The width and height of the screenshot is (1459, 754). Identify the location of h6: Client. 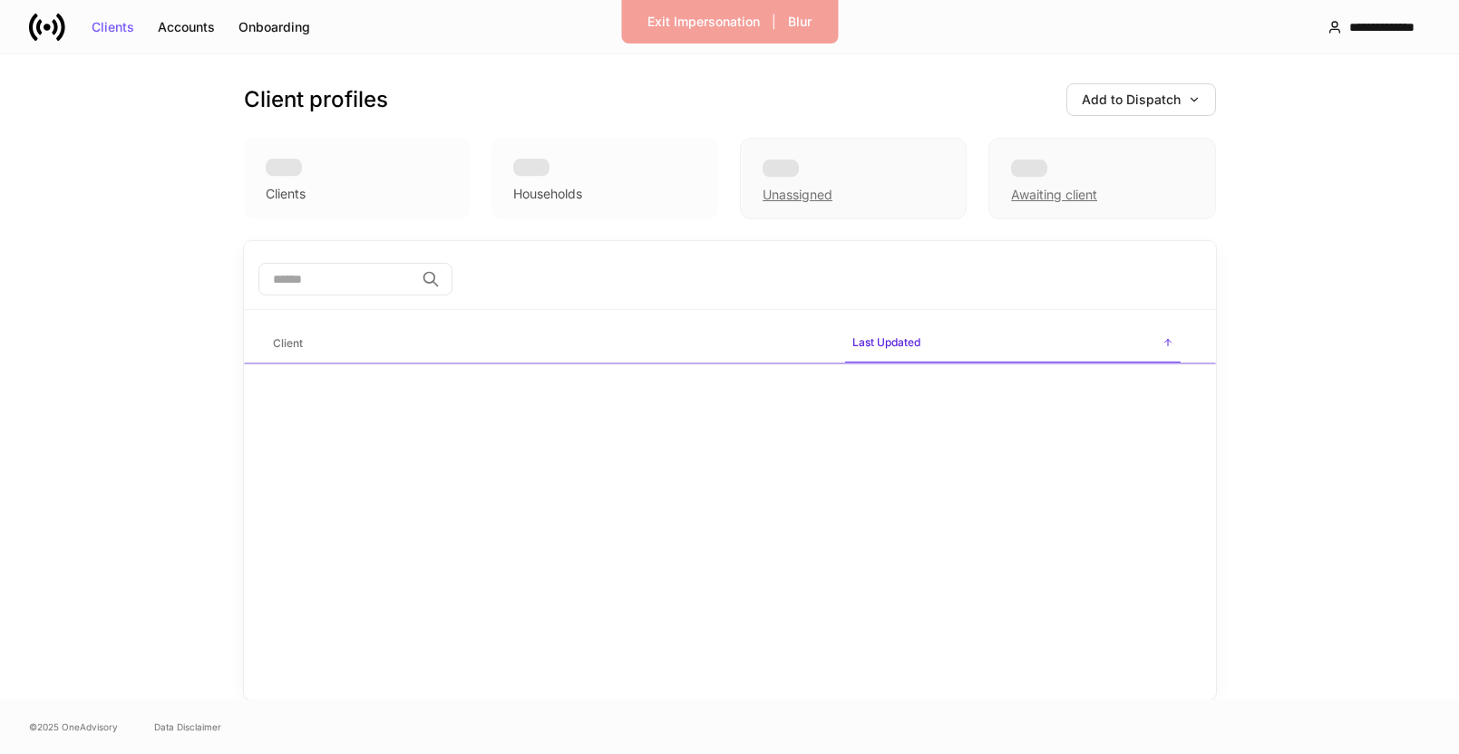
(287, 343).